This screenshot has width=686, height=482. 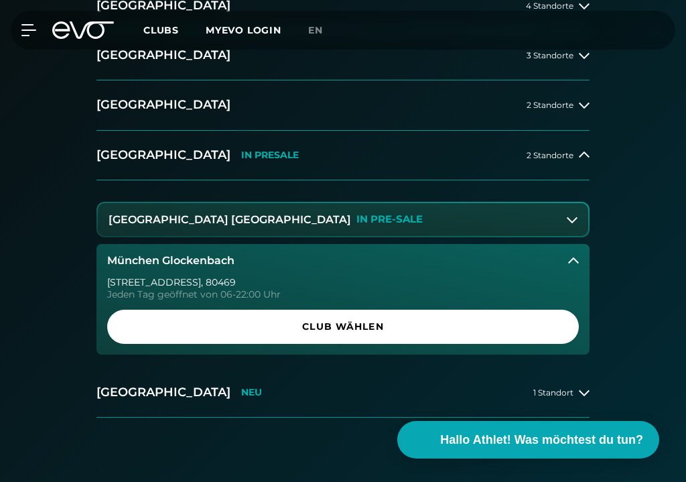 What do you see at coordinates (553, 392) in the screenshot?
I see `span: 1 Standort` at bounding box center [553, 392].